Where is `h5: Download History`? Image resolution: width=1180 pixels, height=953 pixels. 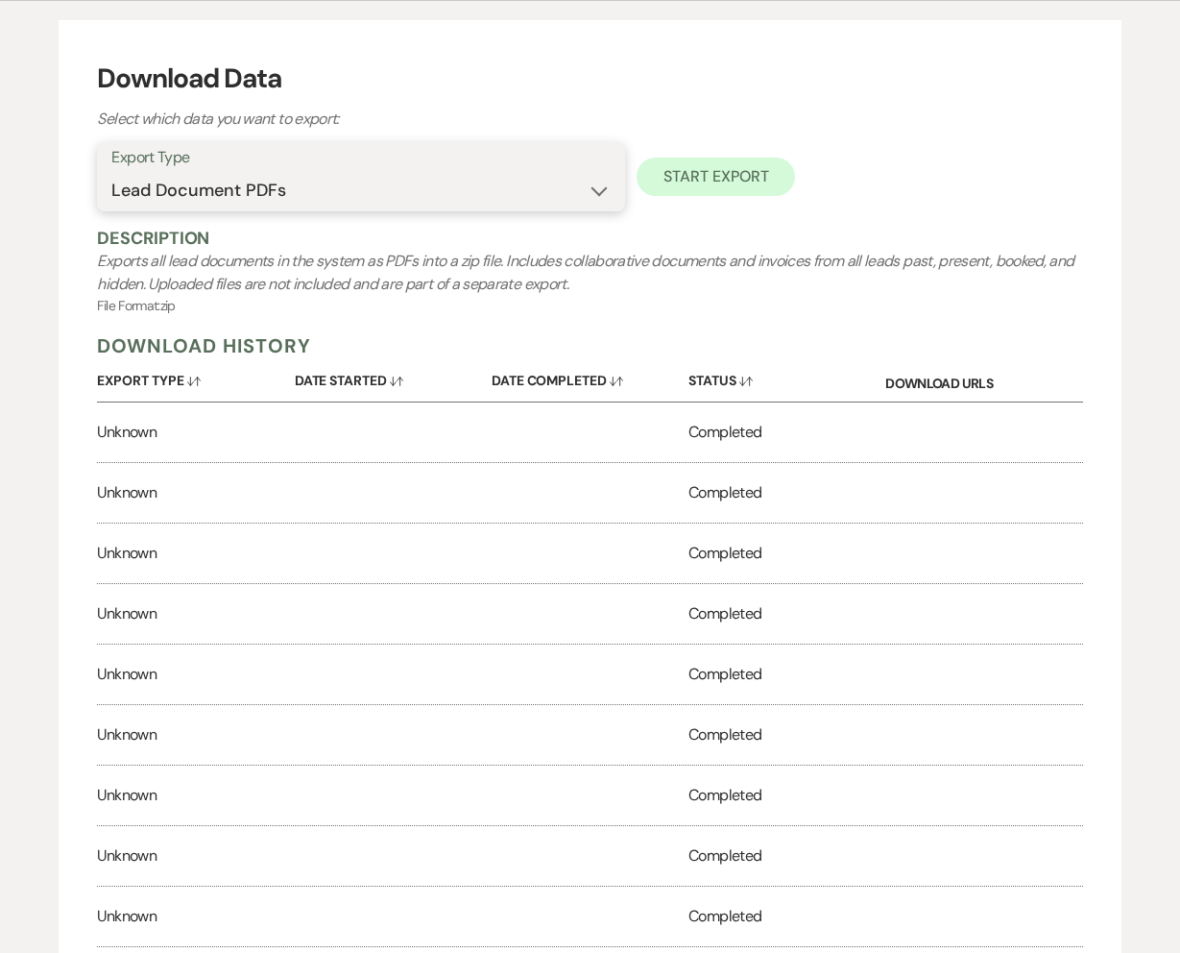 h5: Download History is located at coordinates (590, 346).